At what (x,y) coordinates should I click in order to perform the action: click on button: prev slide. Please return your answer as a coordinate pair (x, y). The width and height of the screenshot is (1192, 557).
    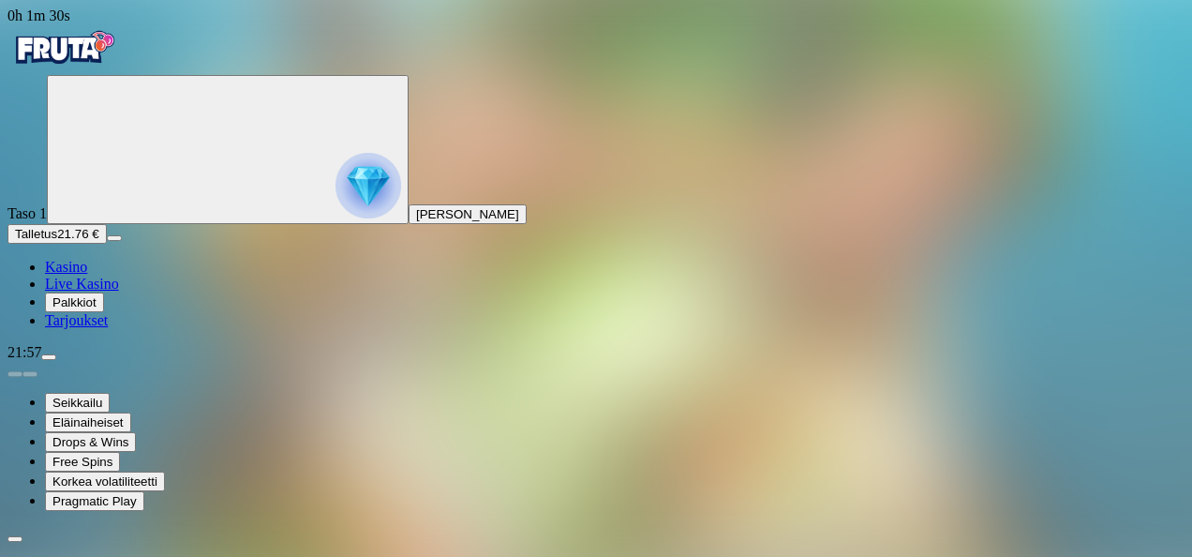
    Looking at the image, I should click on (15, 374).